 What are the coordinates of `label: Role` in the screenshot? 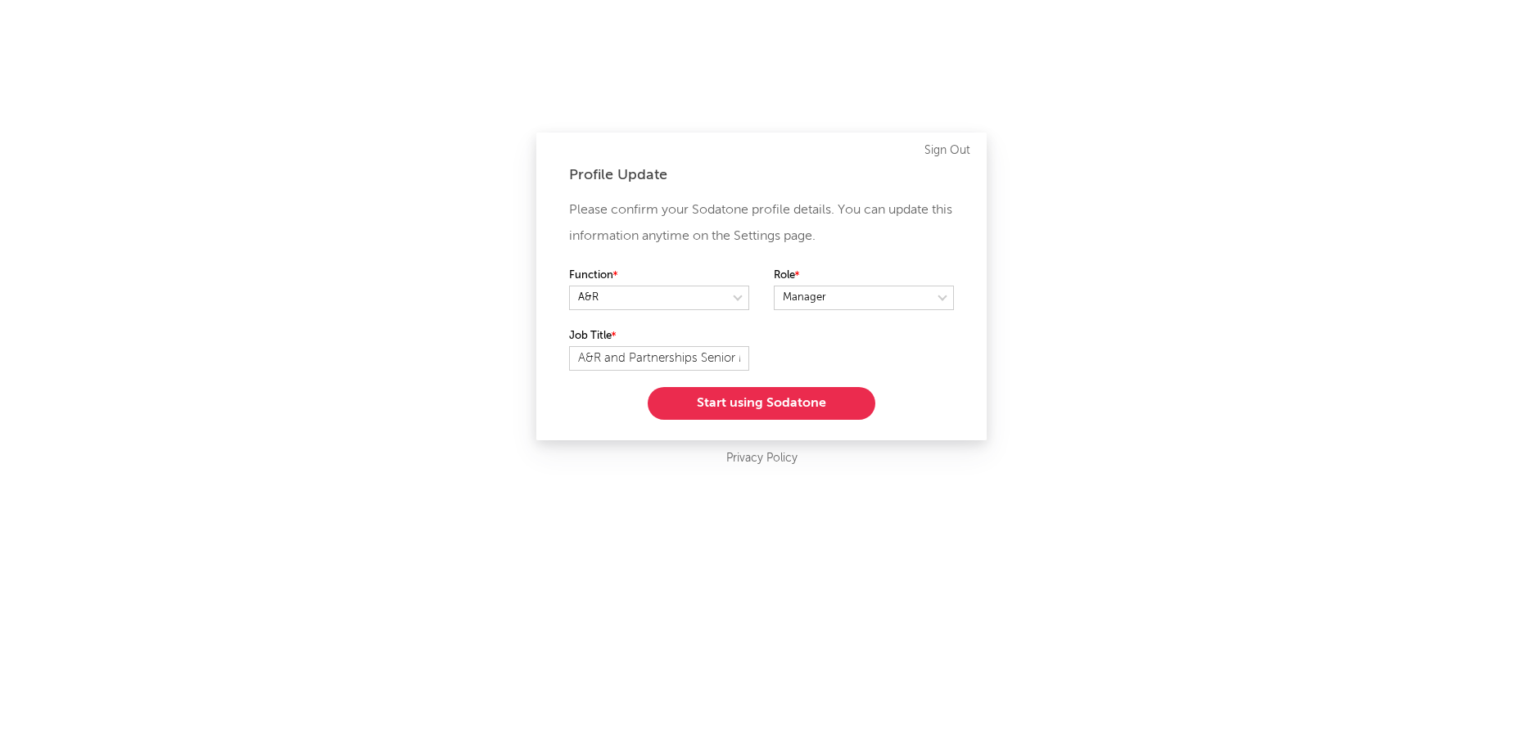 It's located at (864, 276).